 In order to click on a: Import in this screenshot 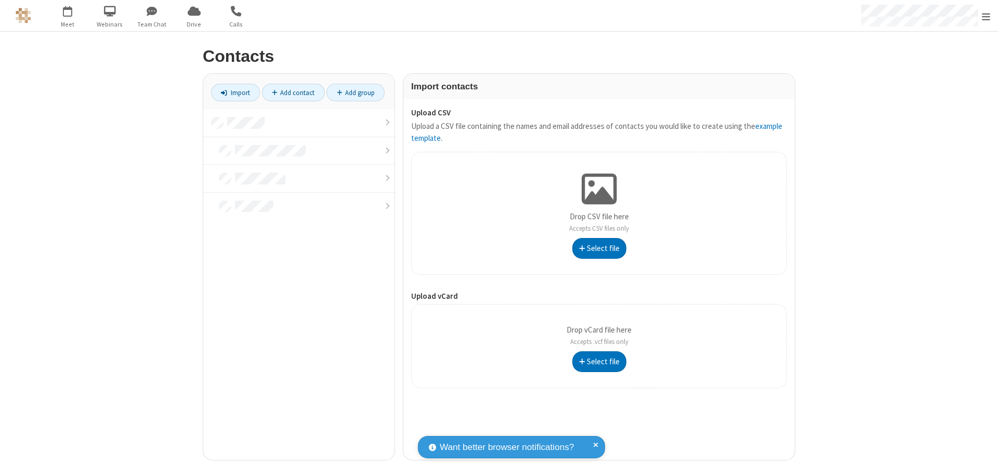, I will do `click(235, 92)`.